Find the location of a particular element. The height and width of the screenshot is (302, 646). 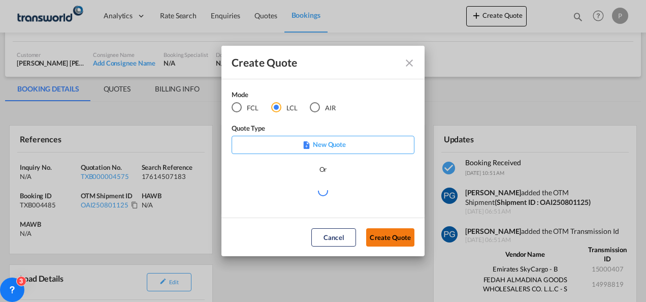

md-radio-button: AIR is located at coordinates (323, 108).